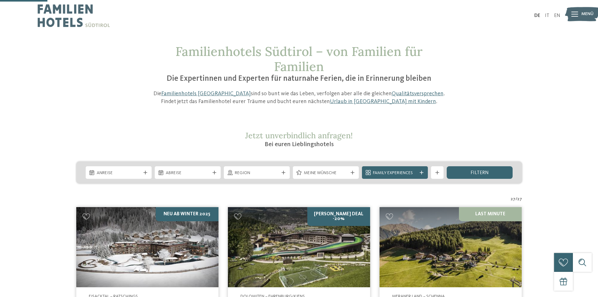 The height and width of the screenshot is (297, 598). I want to click on span: Anreise, so click(119, 173).